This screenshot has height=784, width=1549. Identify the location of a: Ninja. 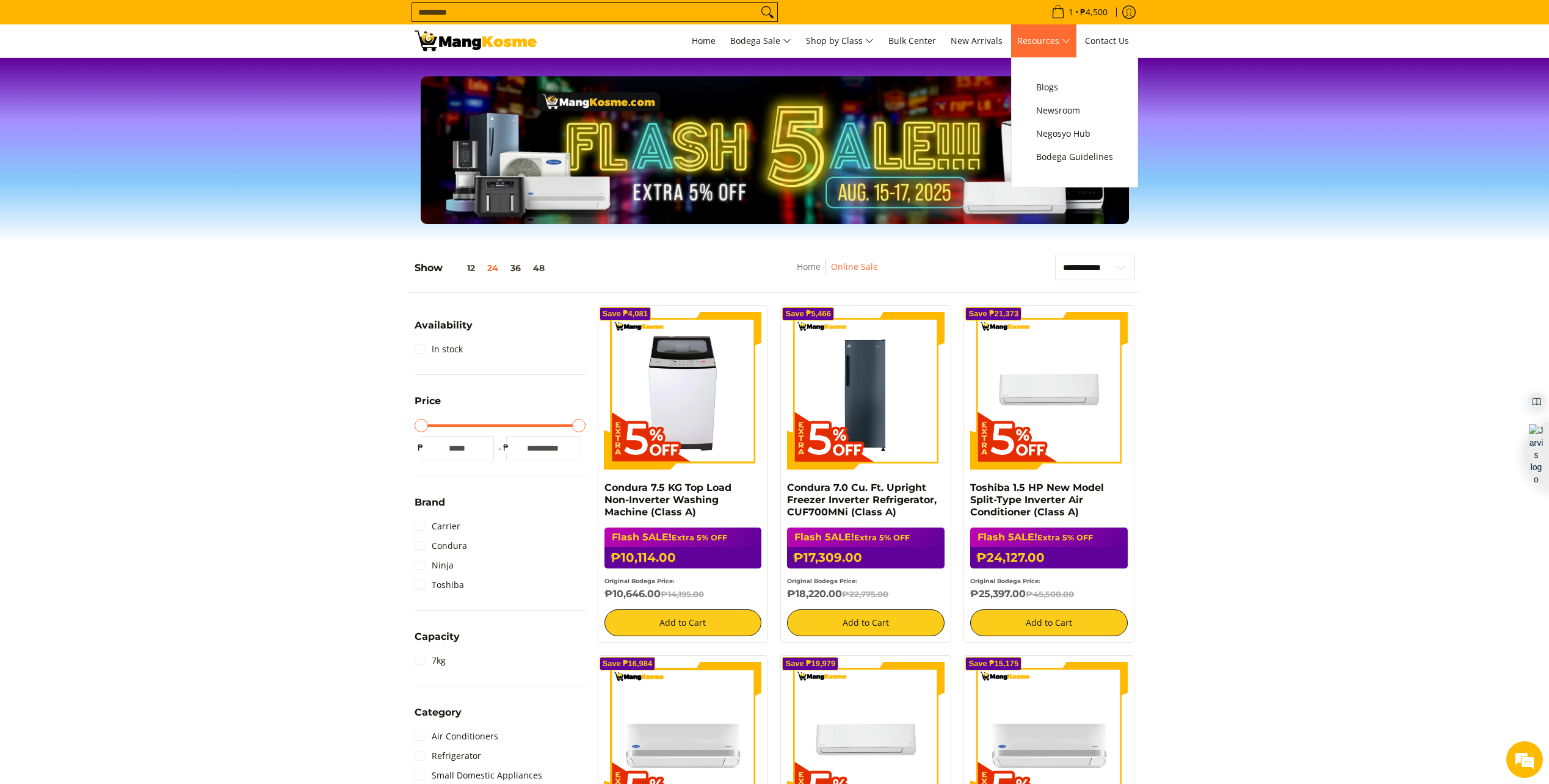
(434, 566).